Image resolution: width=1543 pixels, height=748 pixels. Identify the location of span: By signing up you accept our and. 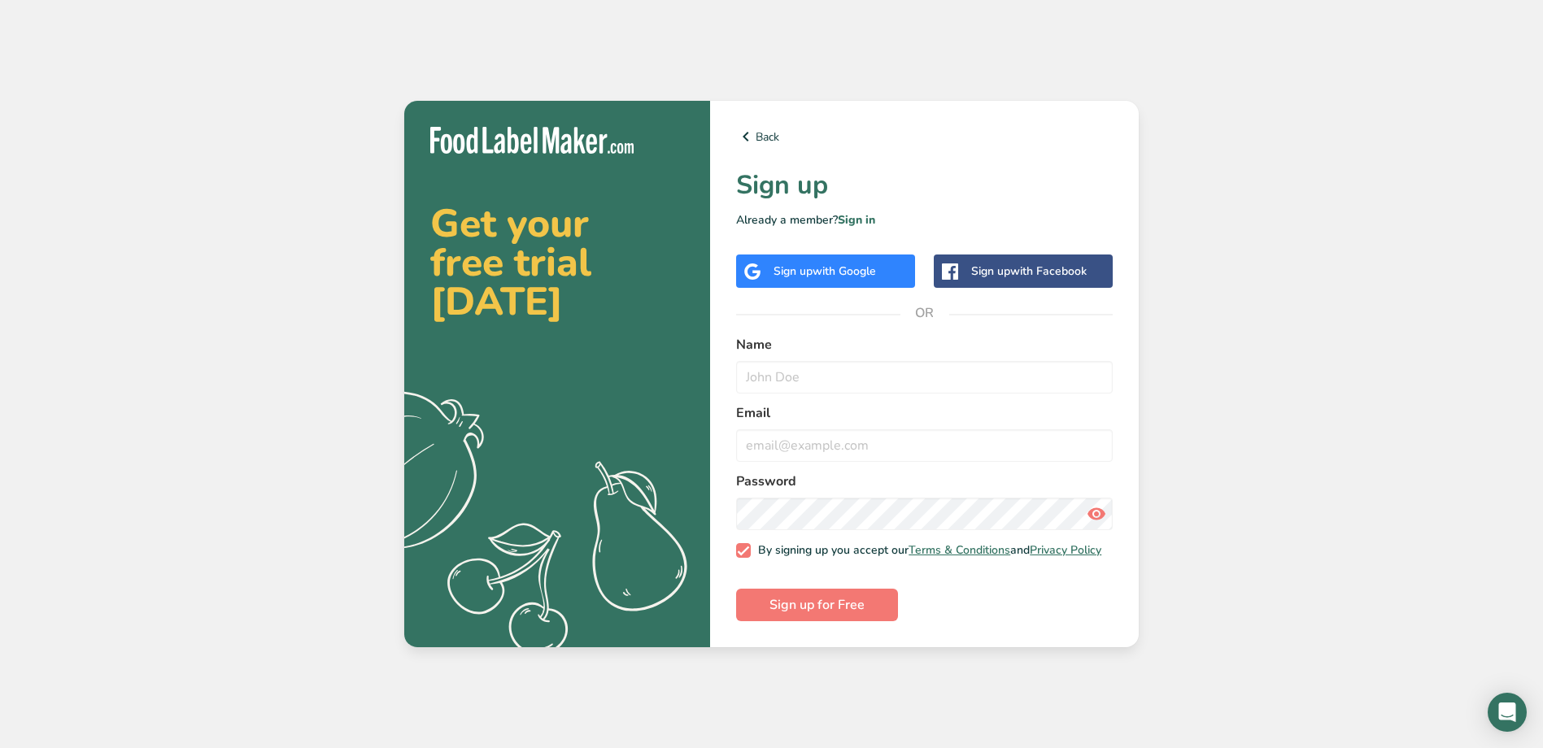
(927, 551).